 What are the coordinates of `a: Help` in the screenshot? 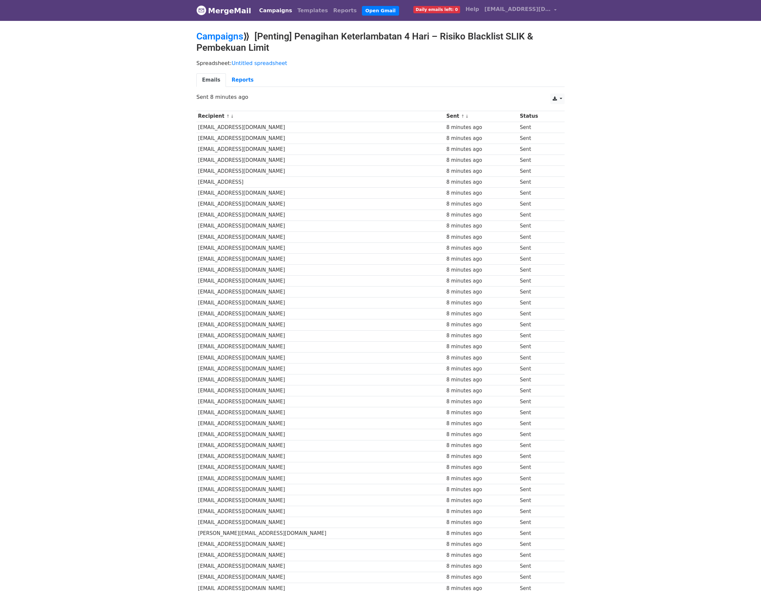 It's located at (472, 9).